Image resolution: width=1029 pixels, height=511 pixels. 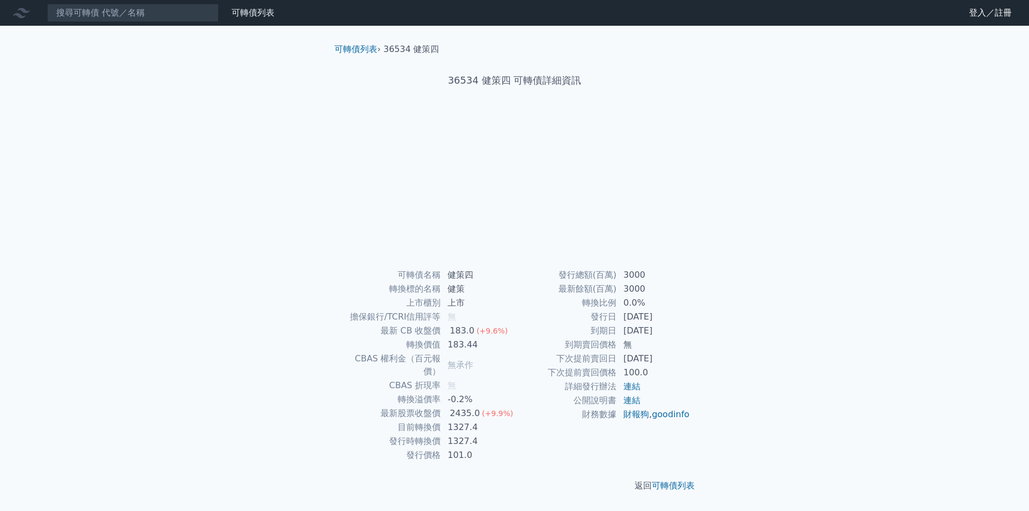 I want to click on div: 2435.0, so click(x=465, y=413).